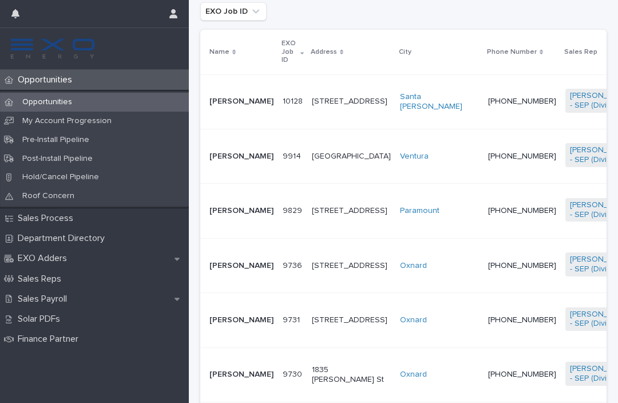 Image resolution: width=618 pixels, height=403 pixels. I want to click on p: Sales Rep, so click(581, 52).